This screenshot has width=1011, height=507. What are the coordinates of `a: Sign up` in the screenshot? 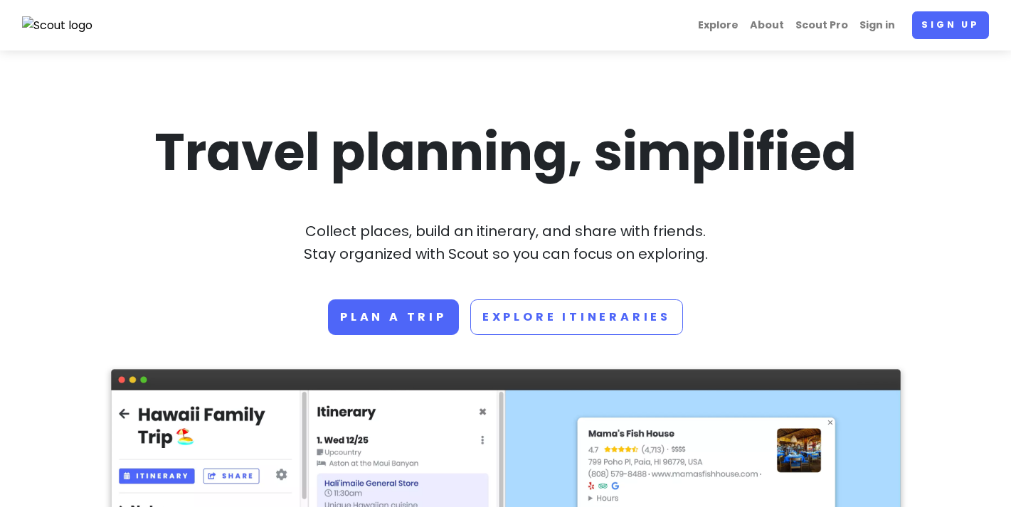 It's located at (950, 25).